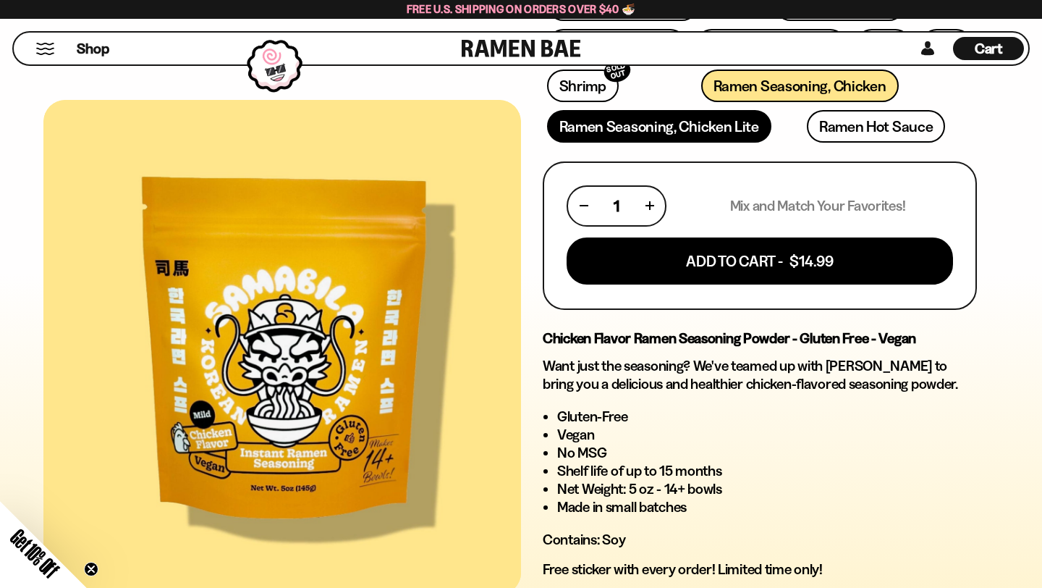 This screenshot has width=1042, height=588. What do you see at coordinates (989, 48) in the screenshot?
I see `a: Cart` at bounding box center [989, 48].